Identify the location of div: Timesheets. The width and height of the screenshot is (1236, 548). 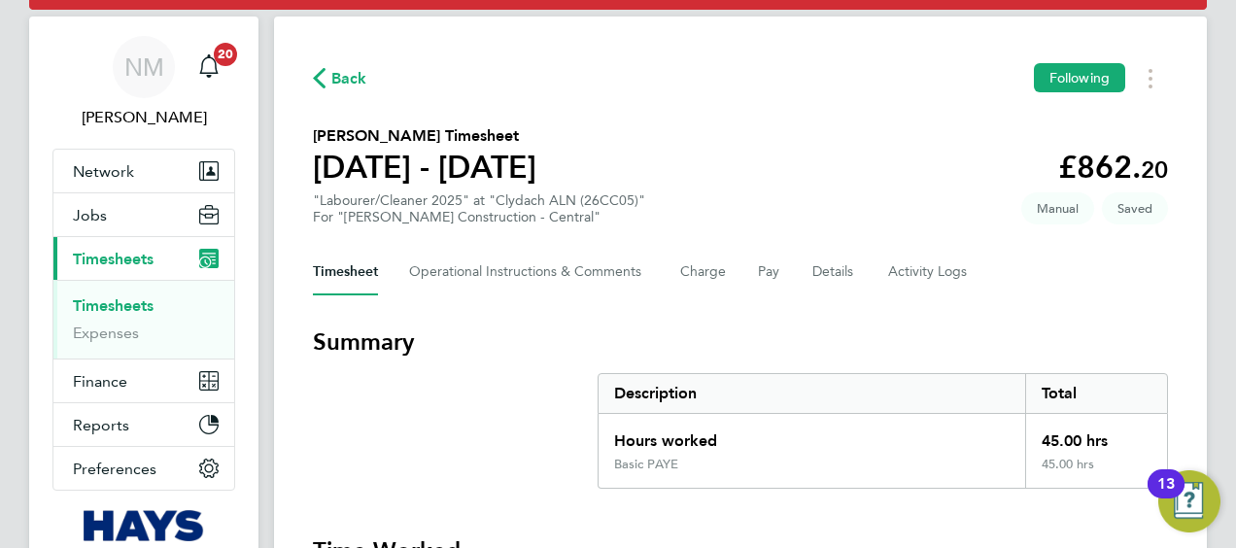
(144, 319).